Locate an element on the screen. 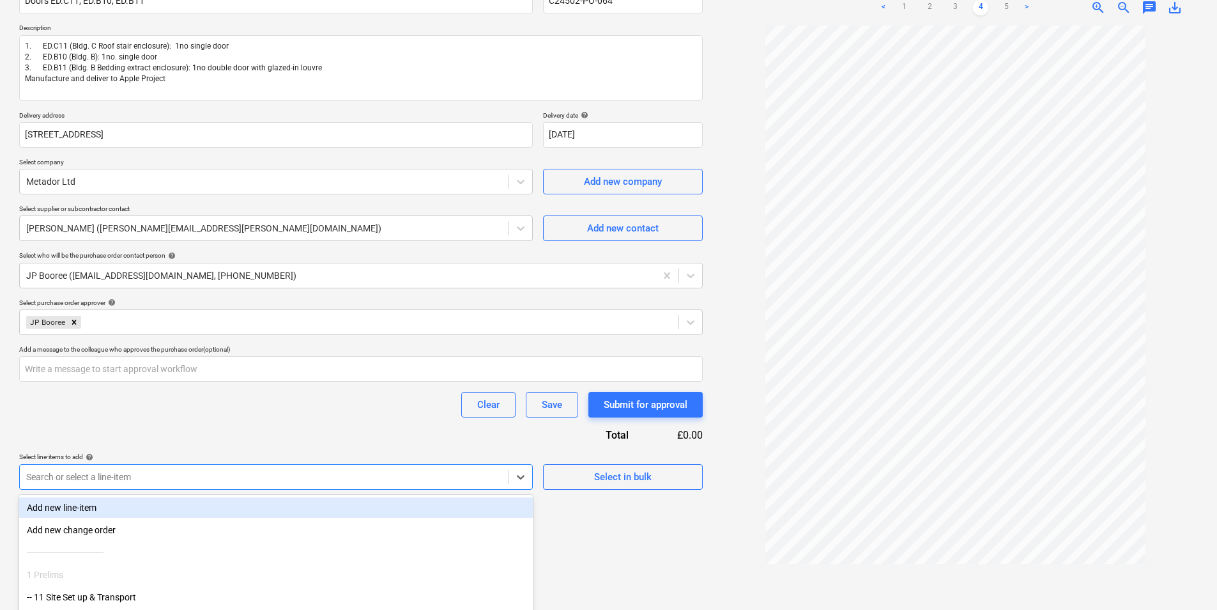  textarea: 1. ED.C11 (Bldg. C Roof stair enclosure): 1no single door 2. ED.B10 (Bldg. B): 1no. single door 3... is located at coordinates (361, 68).